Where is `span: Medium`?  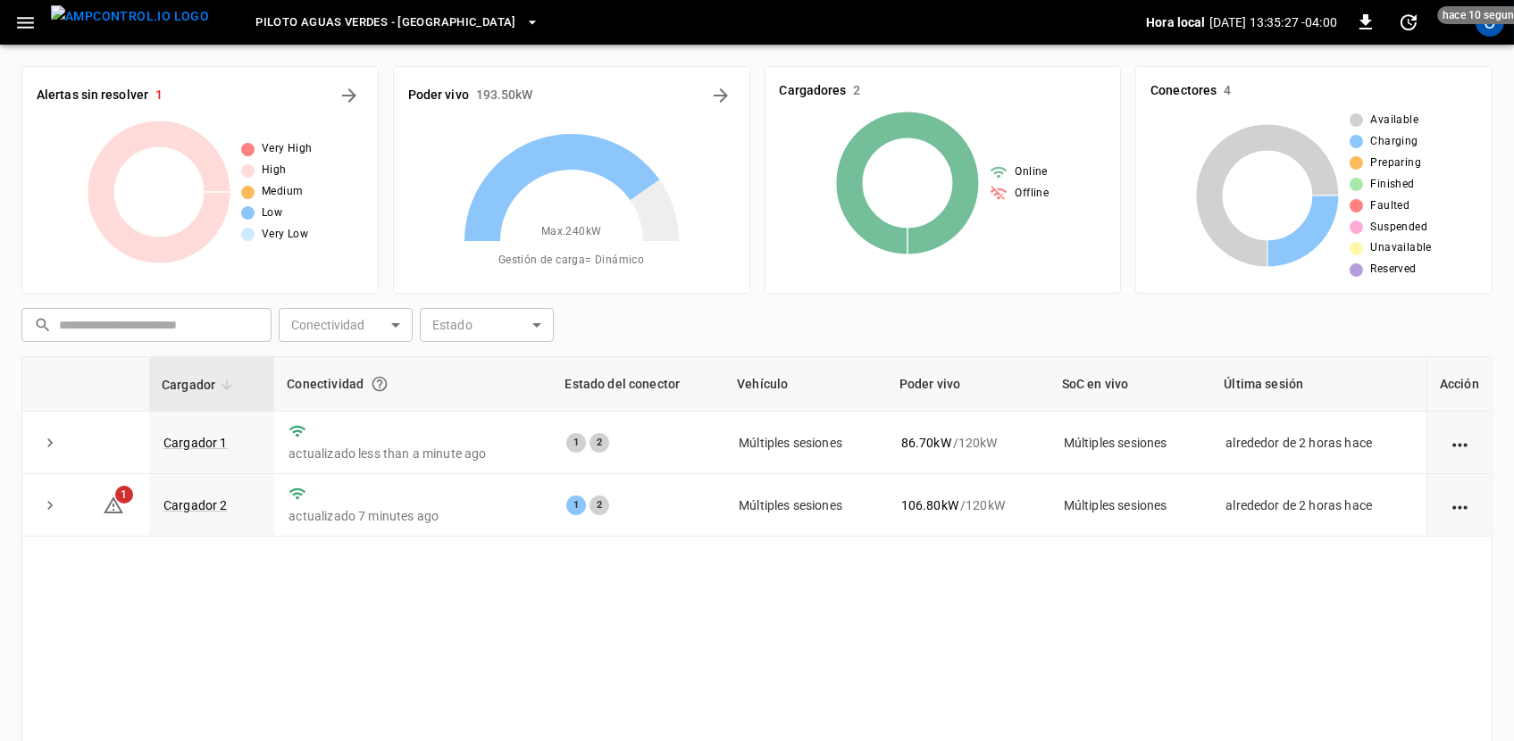 span: Medium is located at coordinates (282, 192).